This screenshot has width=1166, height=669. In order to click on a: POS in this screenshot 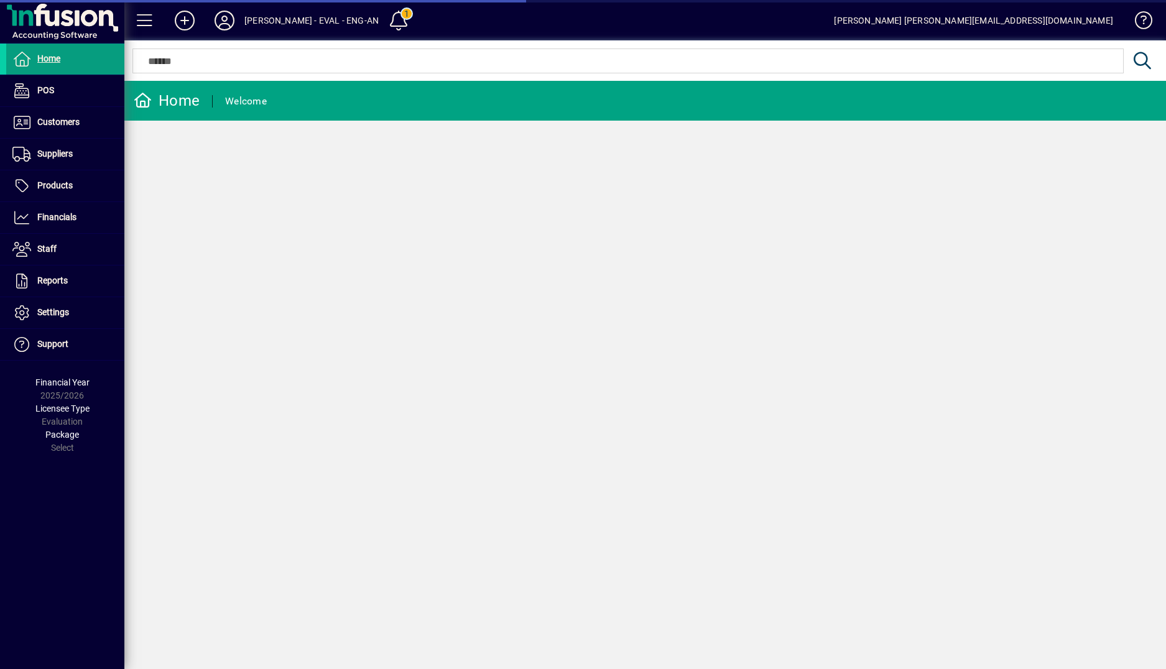, I will do `click(65, 91)`.